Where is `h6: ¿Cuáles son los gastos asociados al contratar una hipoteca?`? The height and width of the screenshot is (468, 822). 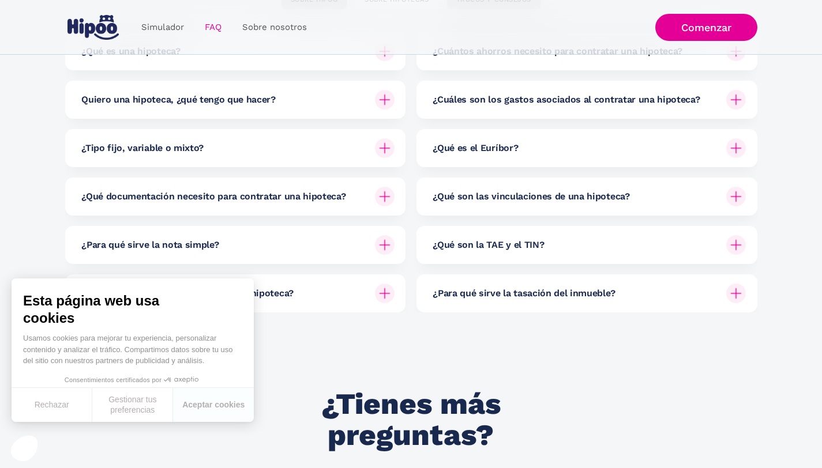
h6: ¿Cuáles son los gastos asociados al contratar una hipoteca? is located at coordinates (566, 100).